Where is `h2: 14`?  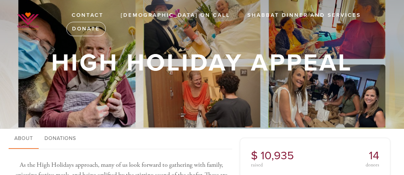 h2: 14 is located at coordinates (348, 156).